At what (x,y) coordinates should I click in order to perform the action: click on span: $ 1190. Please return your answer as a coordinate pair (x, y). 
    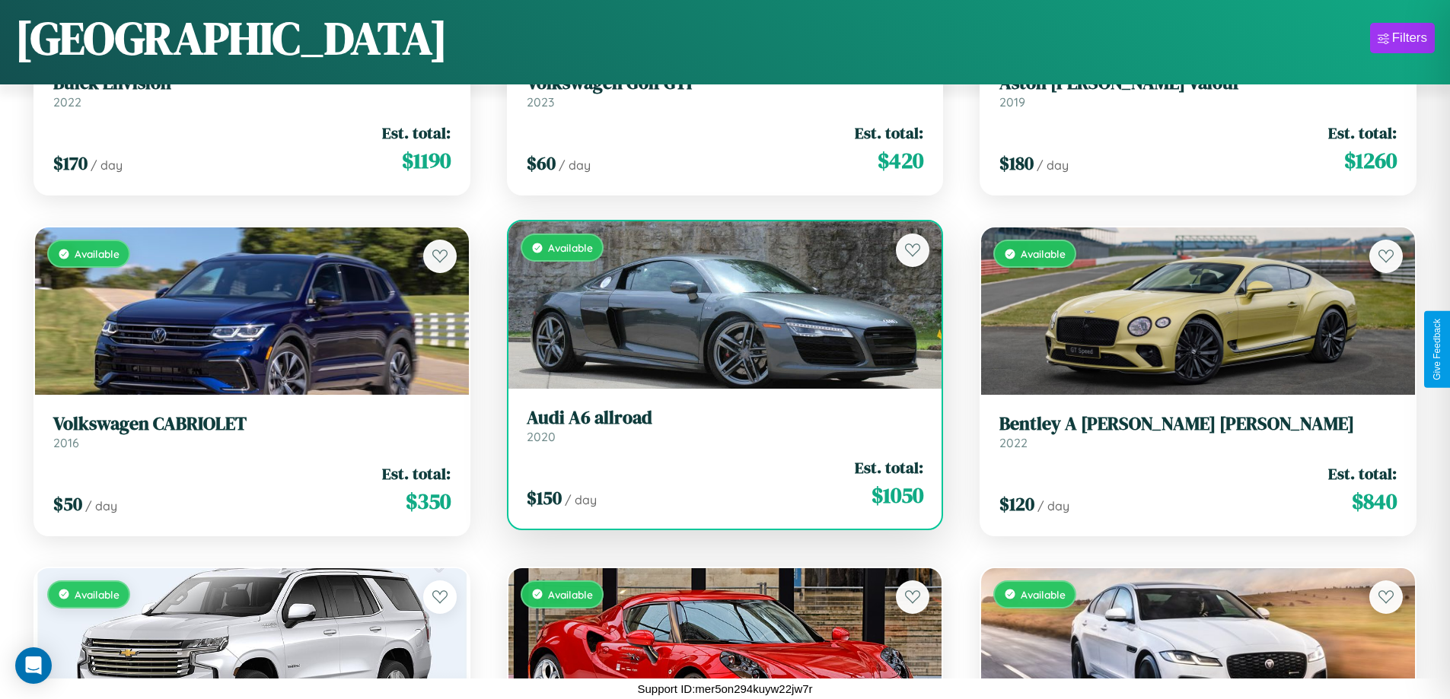
    Looking at the image, I should click on (426, 161).